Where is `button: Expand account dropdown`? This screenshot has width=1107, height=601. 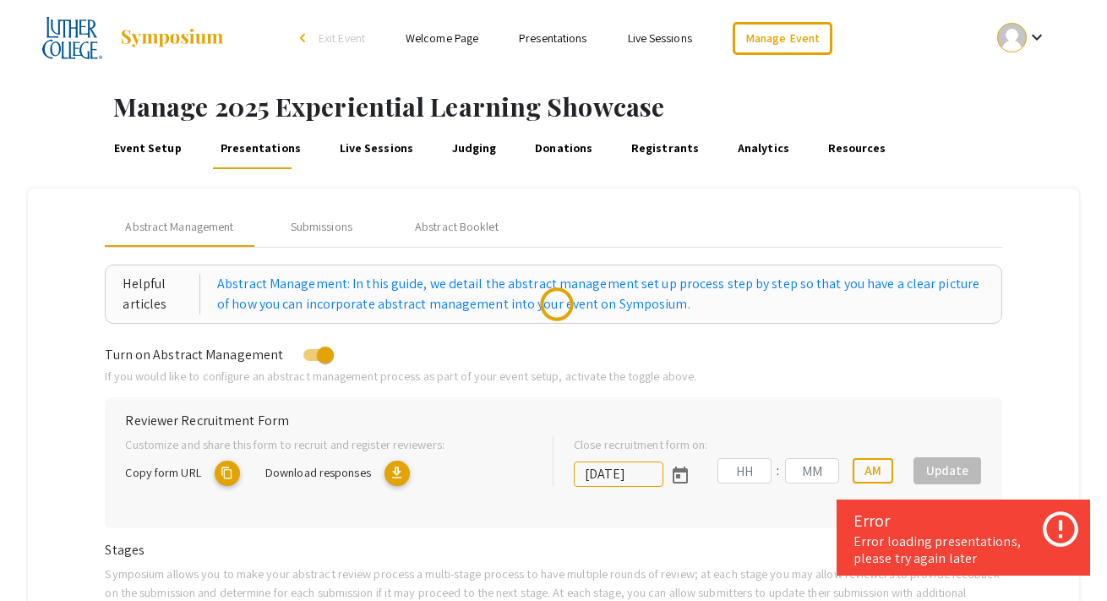
button: Expand account dropdown is located at coordinates (1022, 37).